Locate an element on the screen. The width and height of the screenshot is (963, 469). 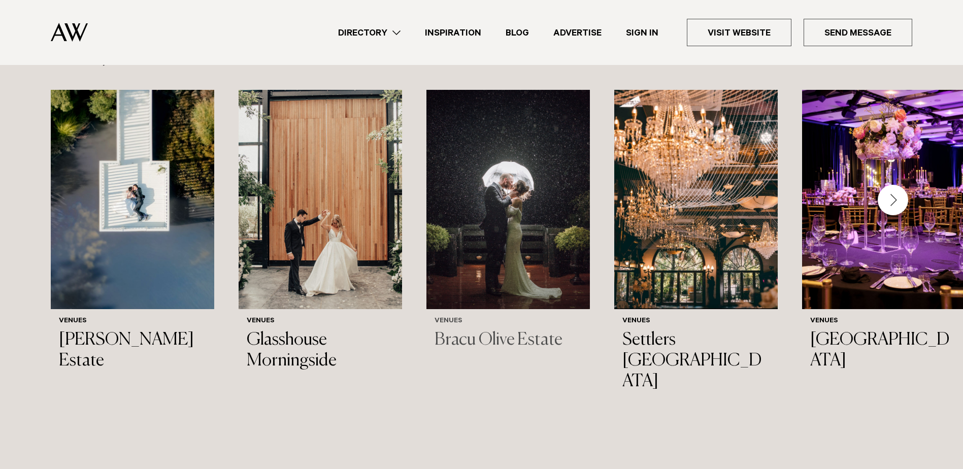
a: Just married at Glasshouse Venues Glasshouse Morningside is located at coordinates (320, 235).